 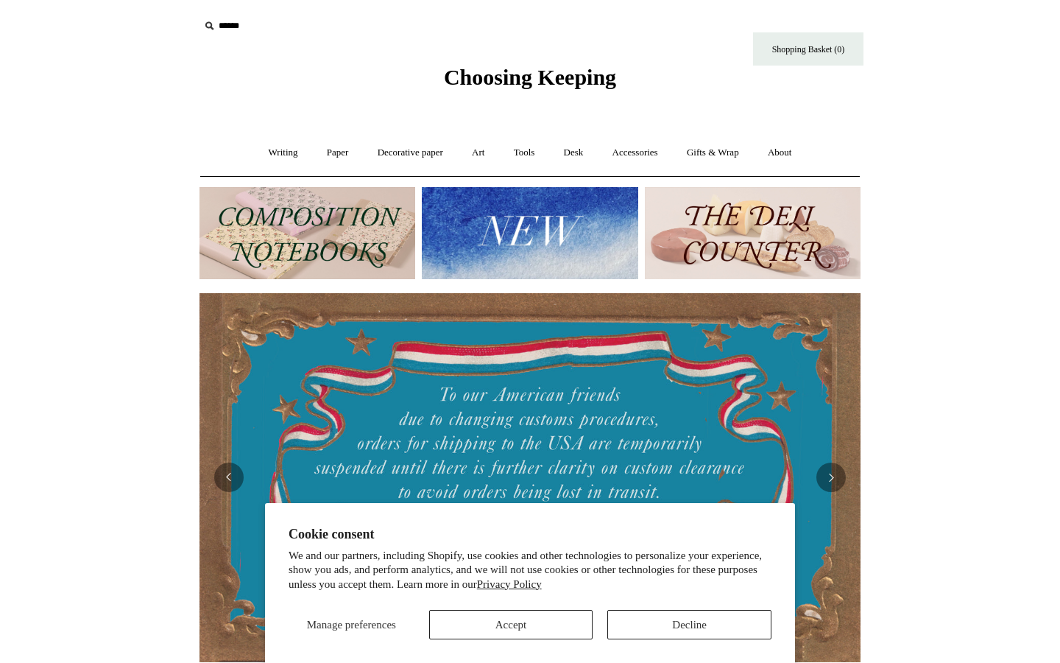 What do you see at coordinates (713, 152) in the screenshot?
I see `a: Gifts & Wrap` at bounding box center [713, 152].